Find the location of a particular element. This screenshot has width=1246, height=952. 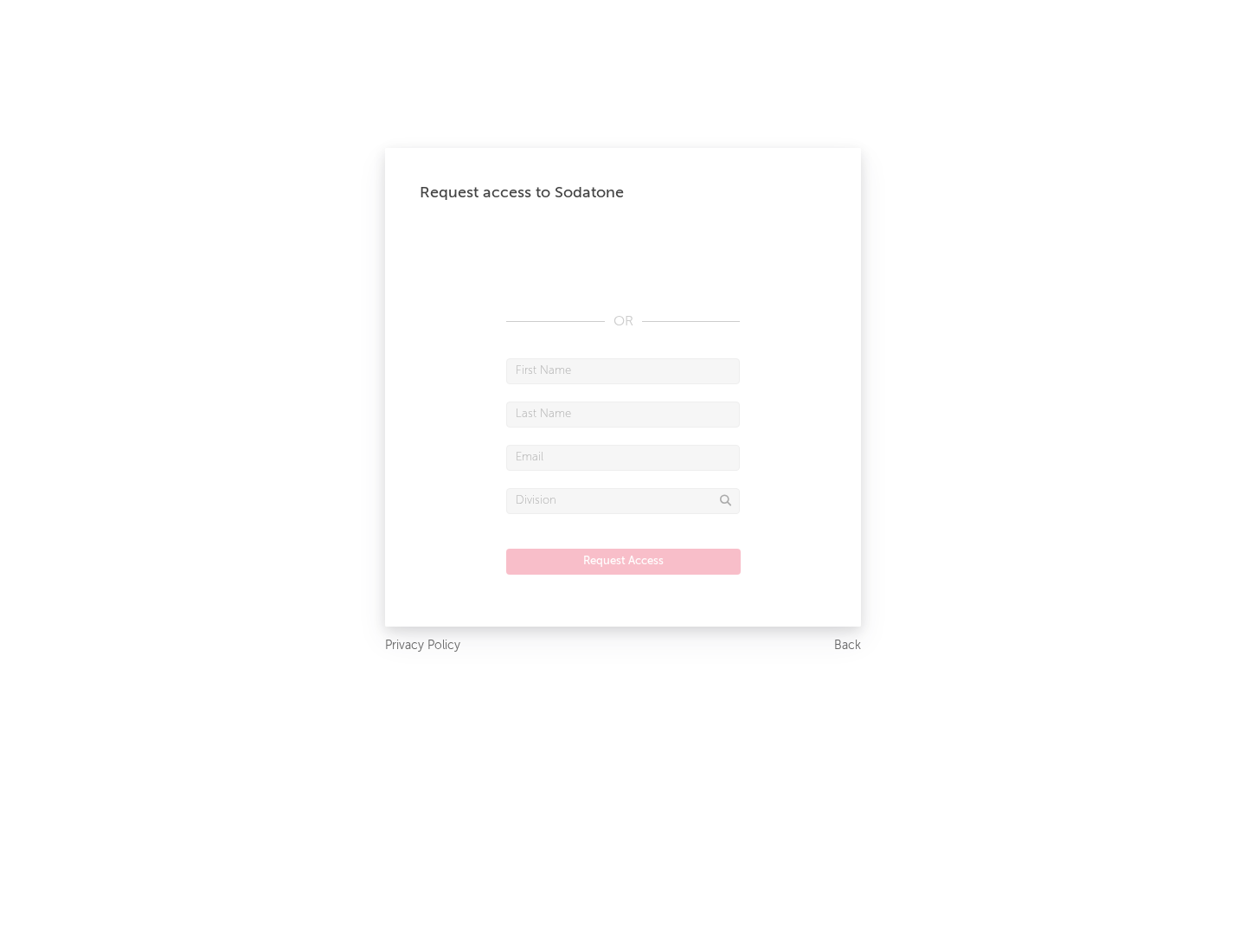

input: First Name is located at coordinates (623, 371).